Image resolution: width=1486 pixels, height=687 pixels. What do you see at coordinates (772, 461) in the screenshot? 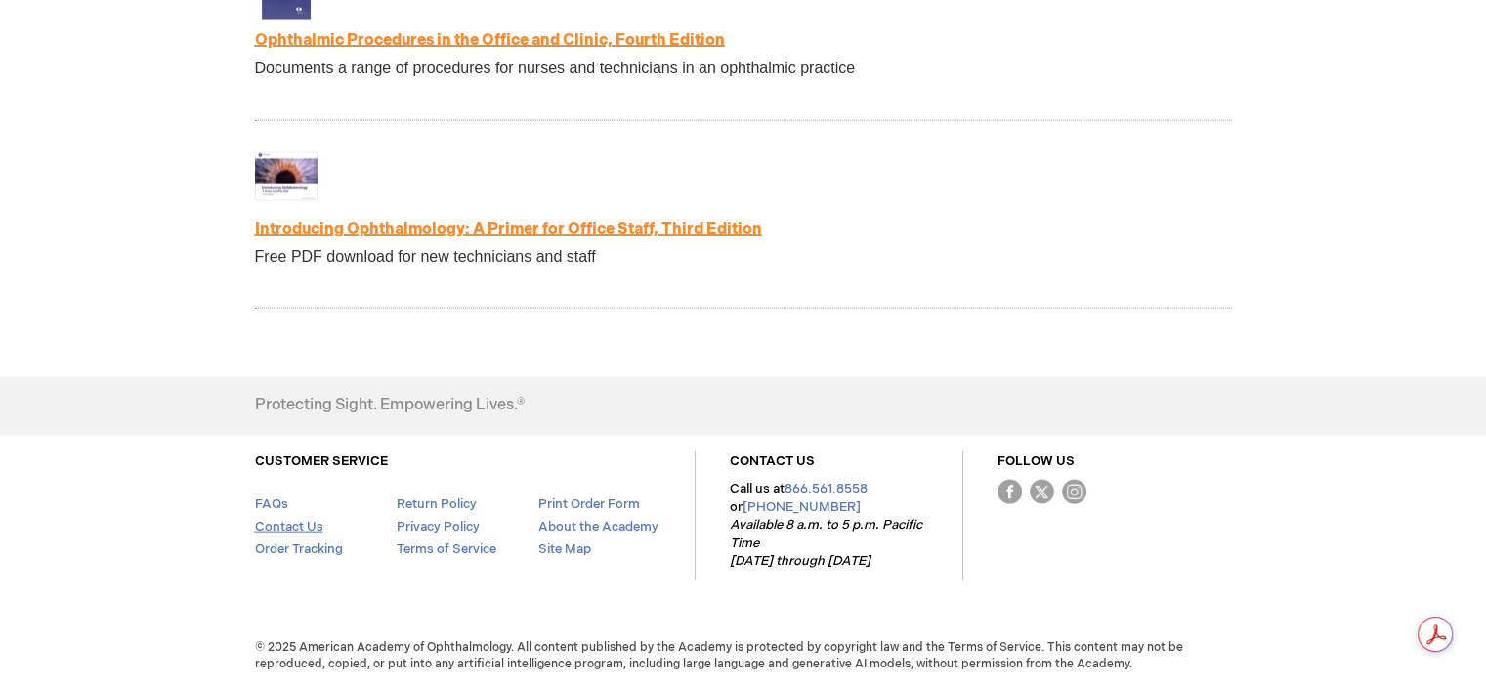
I see `a: CONTACT US` at bounding box center [772, 461].